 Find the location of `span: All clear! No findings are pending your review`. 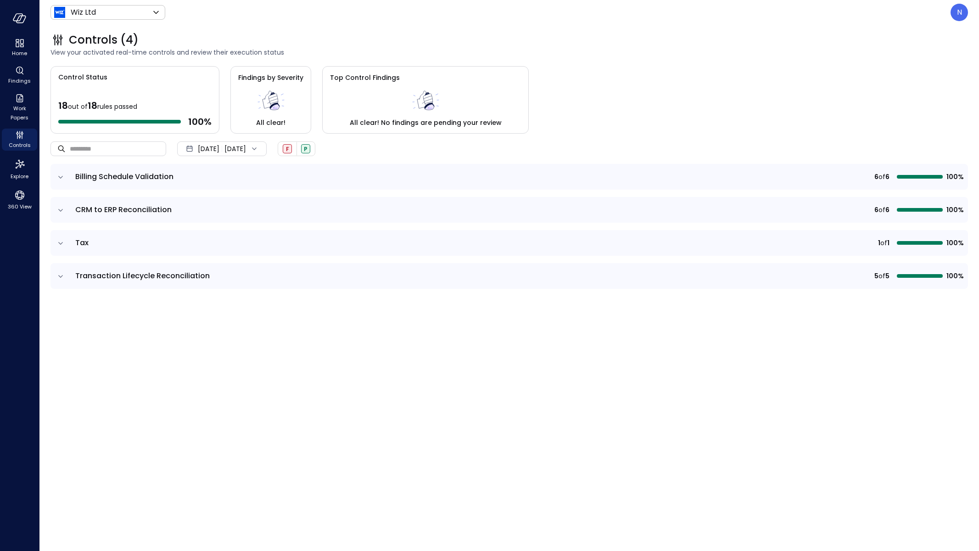

span: All clear! No findings are pending your review is located at coordinates (426, 123).